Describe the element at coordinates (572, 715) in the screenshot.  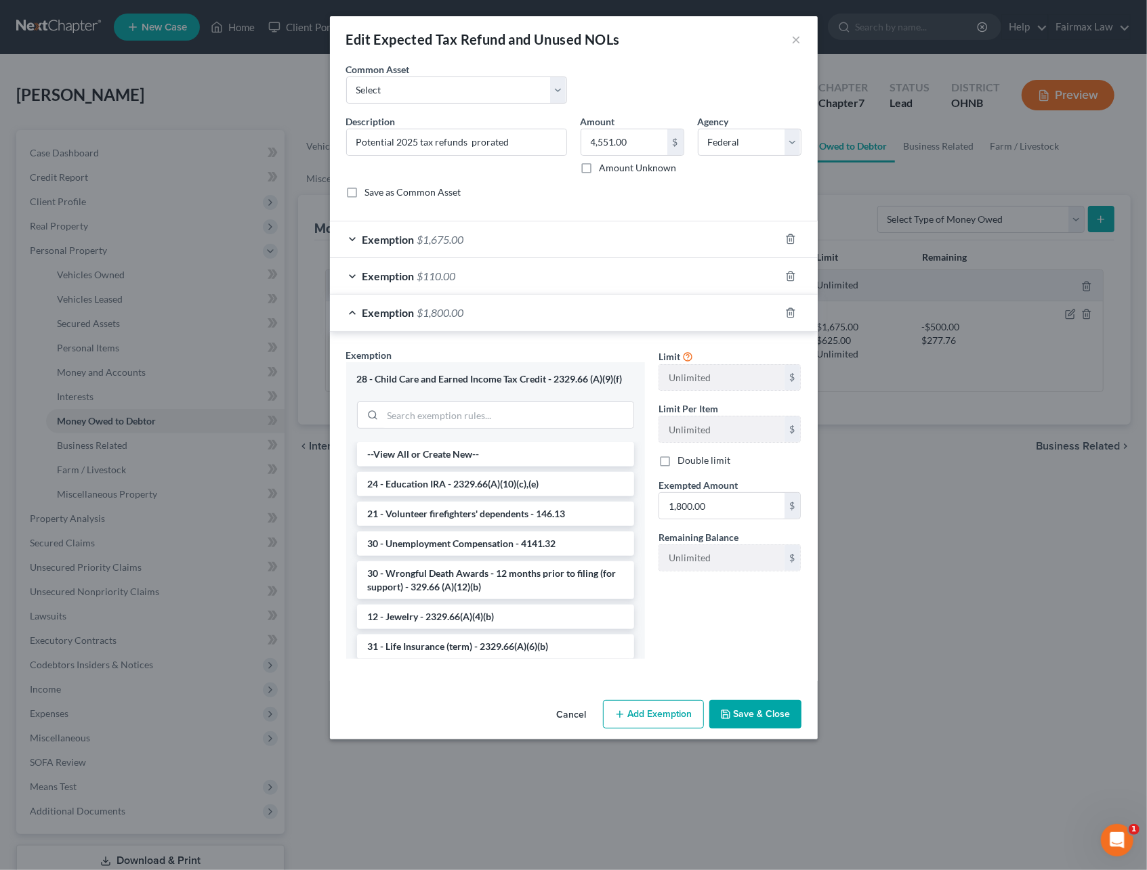
I see `button: Cancel` at that location.